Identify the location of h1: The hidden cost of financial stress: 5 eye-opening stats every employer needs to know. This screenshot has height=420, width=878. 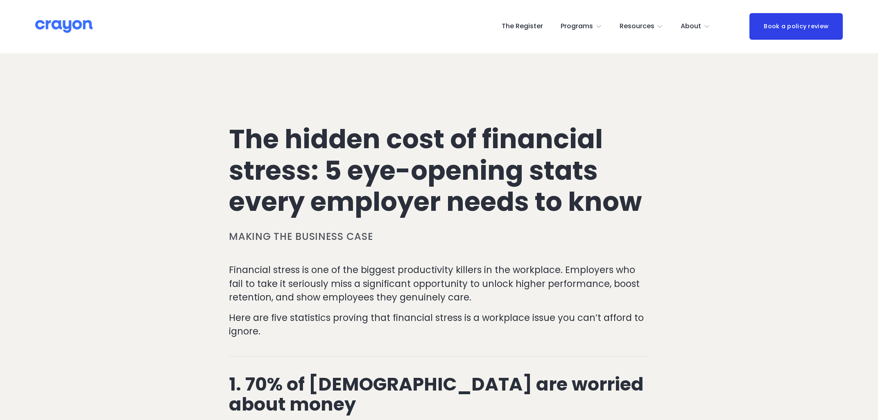
(439, 171).